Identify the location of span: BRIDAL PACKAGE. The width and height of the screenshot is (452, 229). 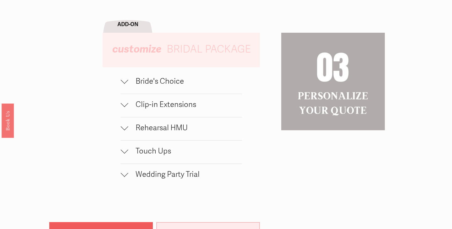
(209, 49).